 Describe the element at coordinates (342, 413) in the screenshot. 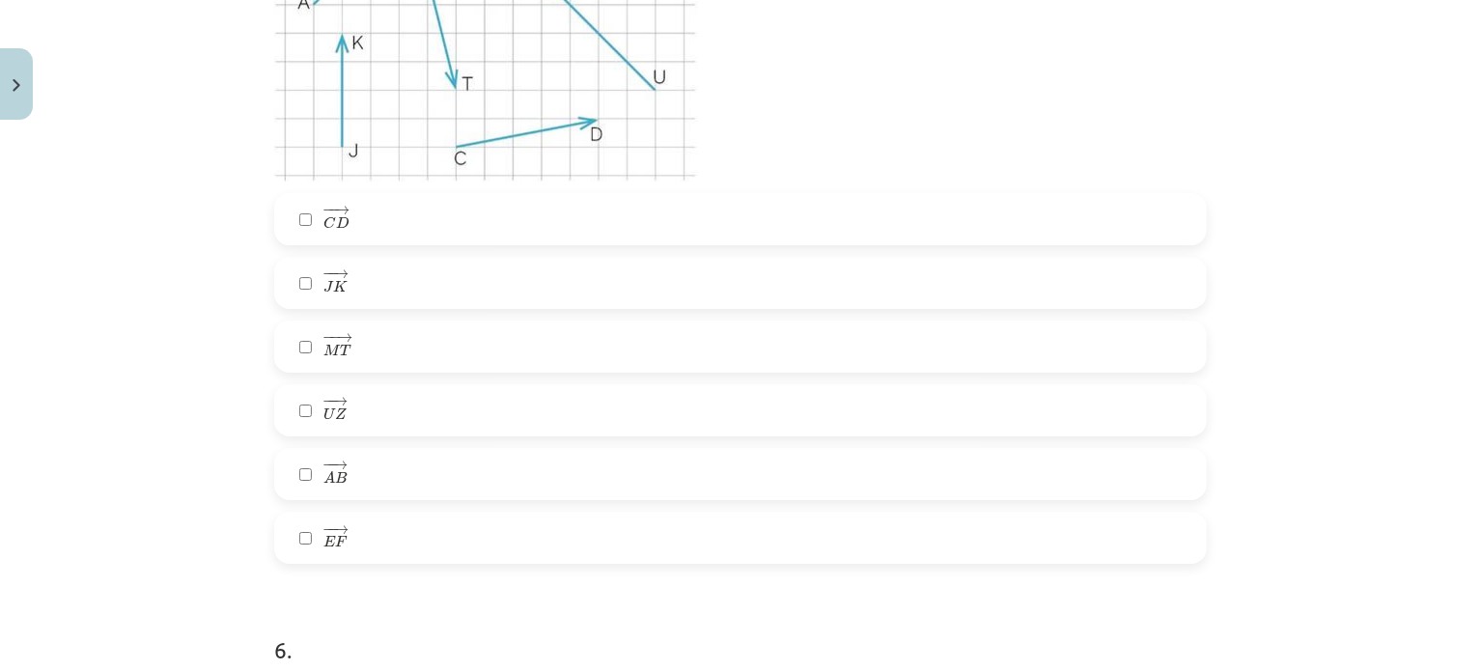

I see `span: Z` at that location.